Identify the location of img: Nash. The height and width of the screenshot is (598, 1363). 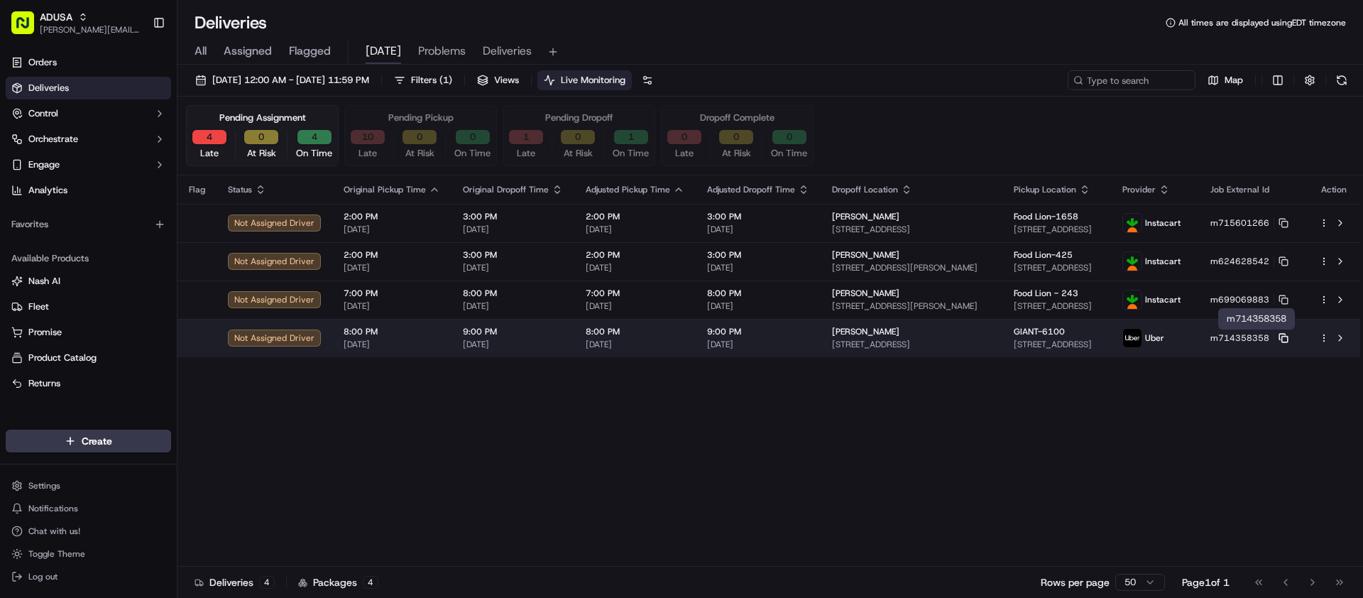
(28, 28).